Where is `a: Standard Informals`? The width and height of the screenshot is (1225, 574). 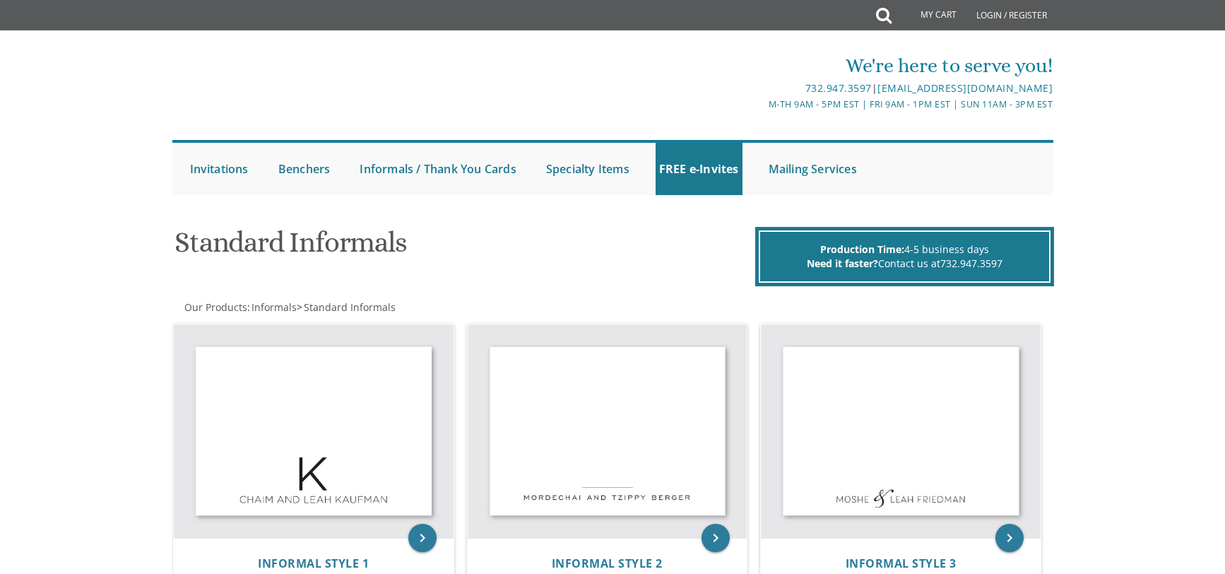 a: Standard Informals is located at coordinates (349, 307).